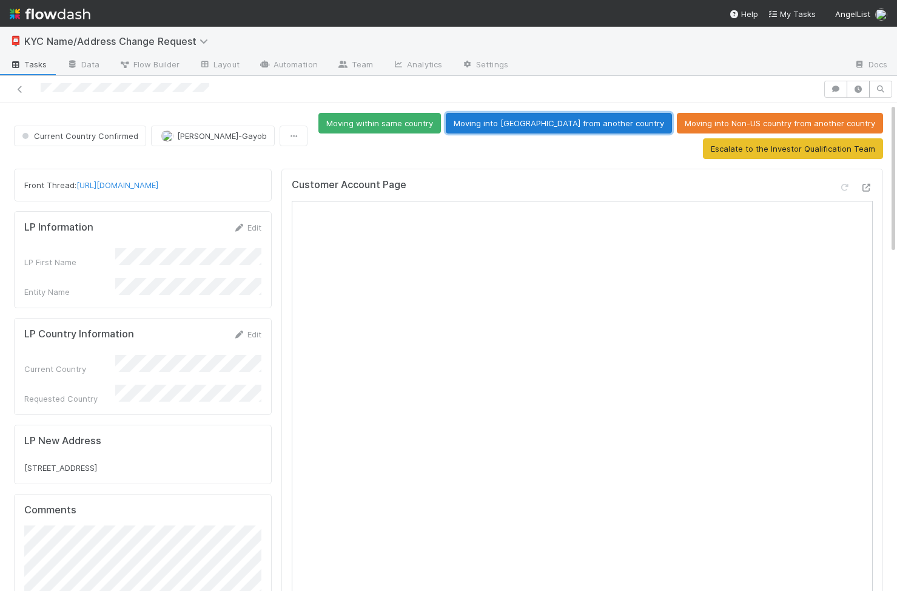 The height and width of the screenshot is (591, 897). I want to click on img: avatar_45aa71e2-cea6-4b00-9298-a0421aa61a2d.png, so click(167, 136).